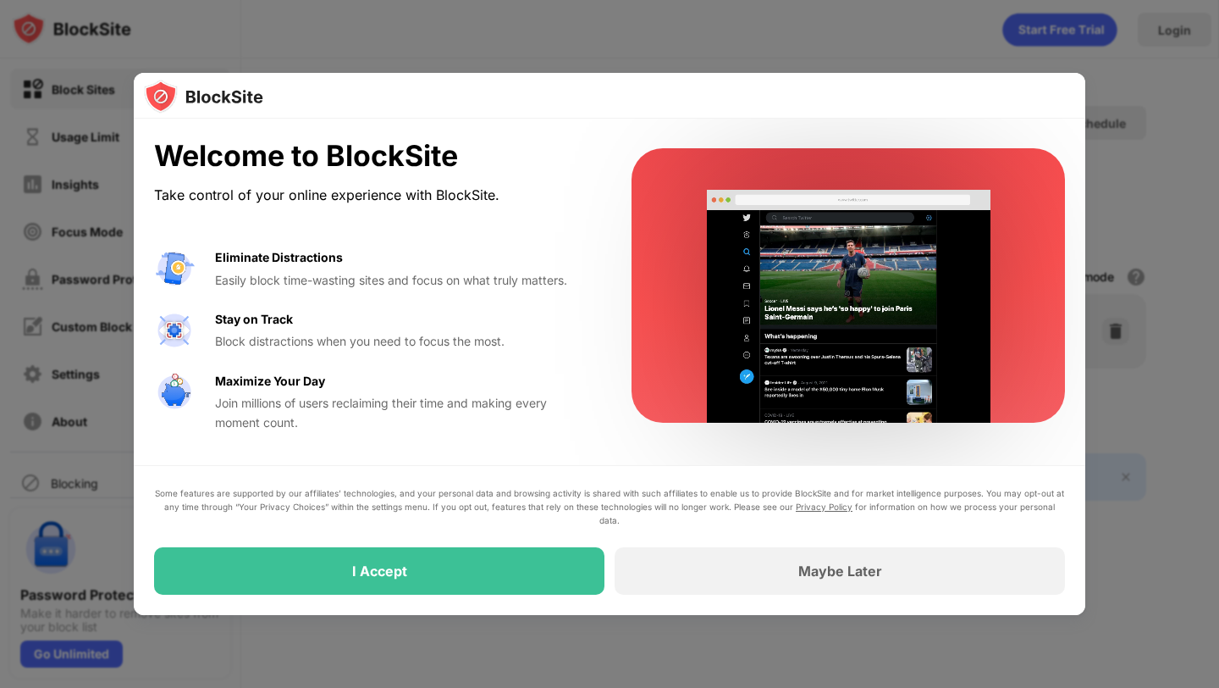  Describe the element at coordinates (254, 319) in the screenshot. I see `div: Stay on Track` at that location.